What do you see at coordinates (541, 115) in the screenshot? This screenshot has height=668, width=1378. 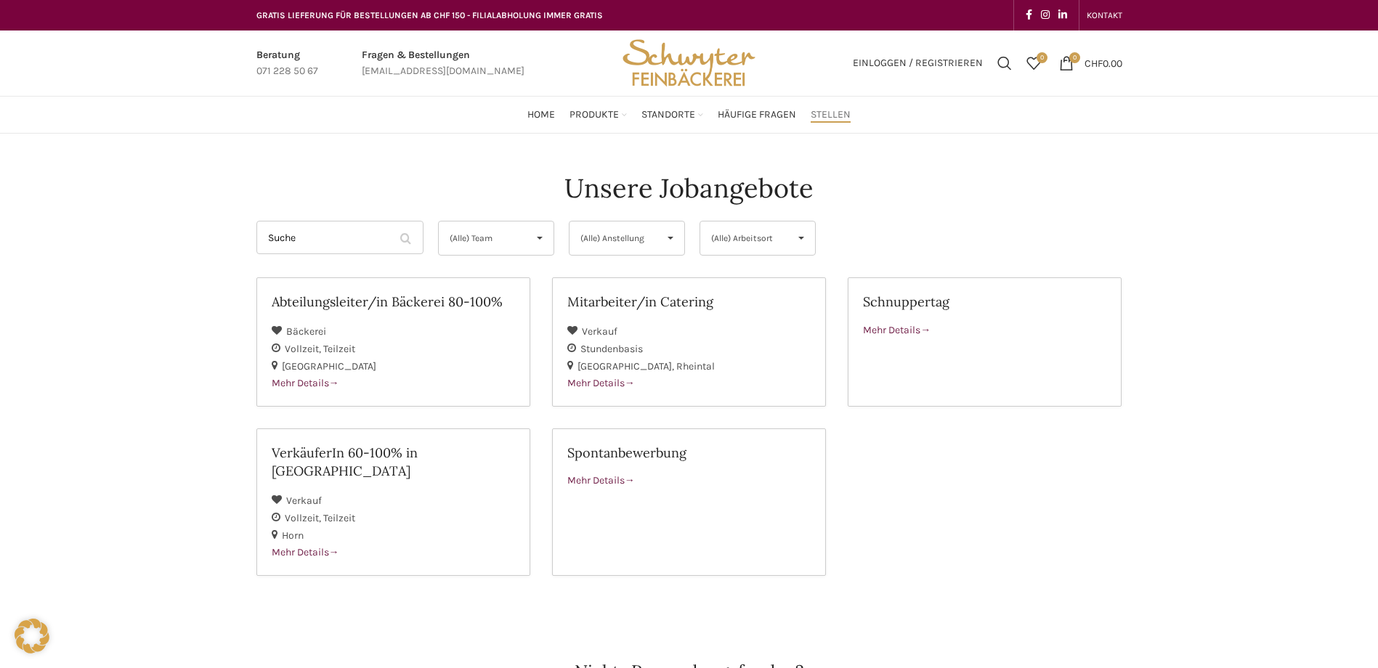 I see `a: Home` at bounding box center [541, 115].